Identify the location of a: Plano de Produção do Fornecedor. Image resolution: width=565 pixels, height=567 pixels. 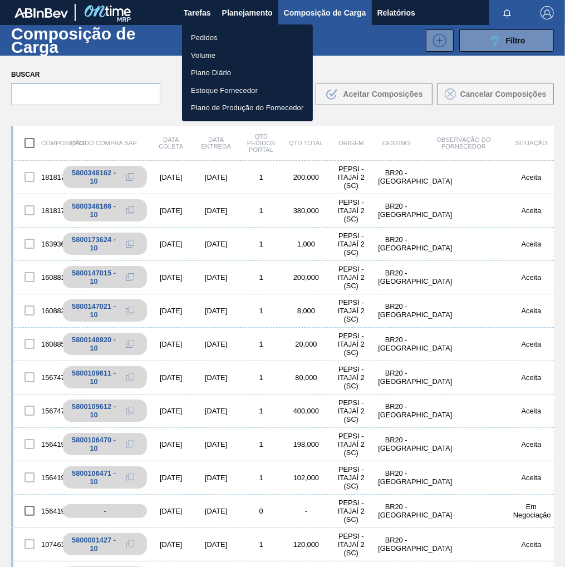
(247, 108).